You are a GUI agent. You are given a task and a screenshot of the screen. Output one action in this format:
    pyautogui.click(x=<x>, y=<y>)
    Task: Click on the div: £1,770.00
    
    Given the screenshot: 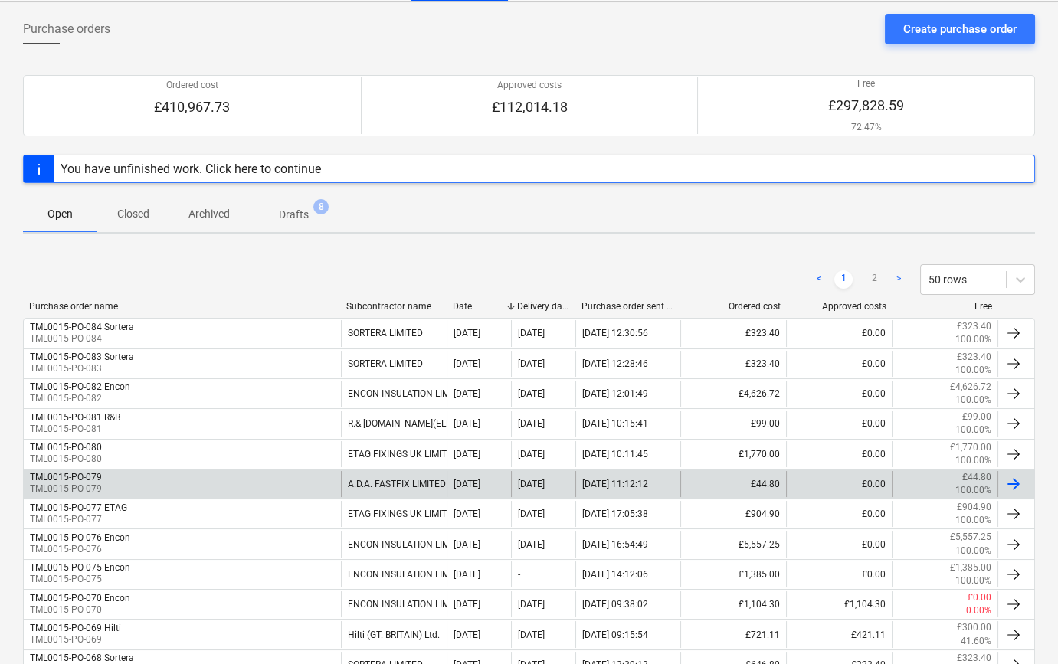 What is the action you would take?
    pyautogui.click(x=733, y=454)
    